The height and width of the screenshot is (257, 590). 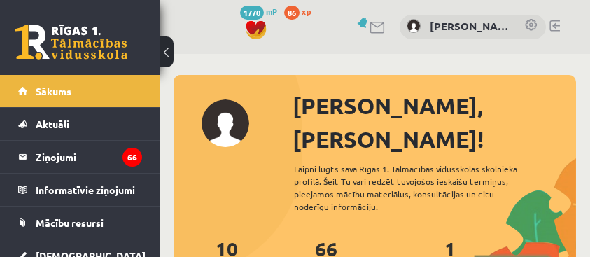 What do you see at coordinates (80, 222) in the screenshot?
I see `a: Mācību resursi` at bounding box center [80, 222].